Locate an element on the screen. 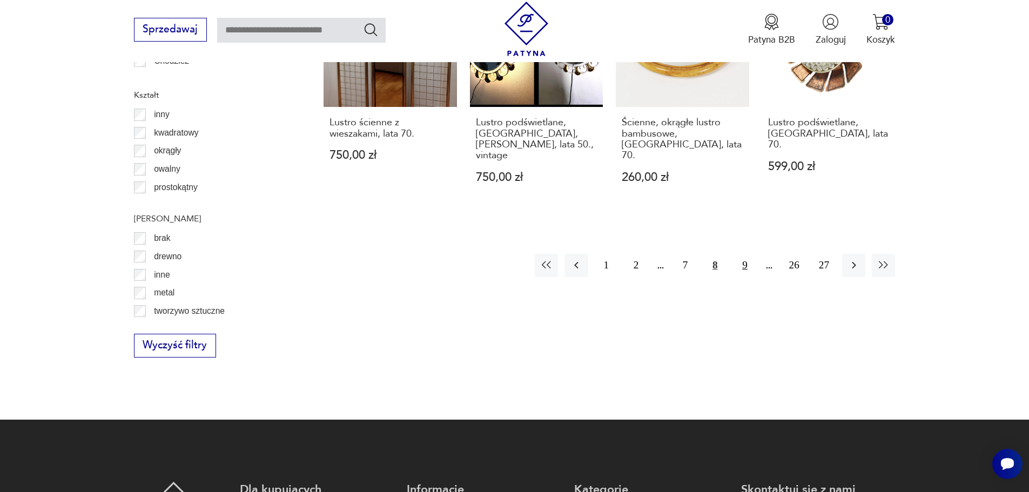 The width and height of the screenshot is (1029, 492). a: Sprzedawaj is located at coordinates (170, 30).